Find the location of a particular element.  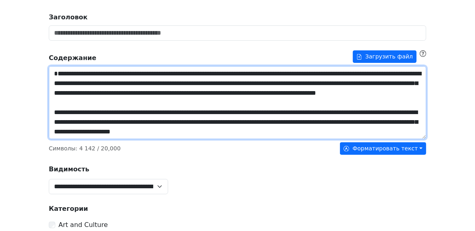

strong: Видимость is located at coordinates (69, 169).